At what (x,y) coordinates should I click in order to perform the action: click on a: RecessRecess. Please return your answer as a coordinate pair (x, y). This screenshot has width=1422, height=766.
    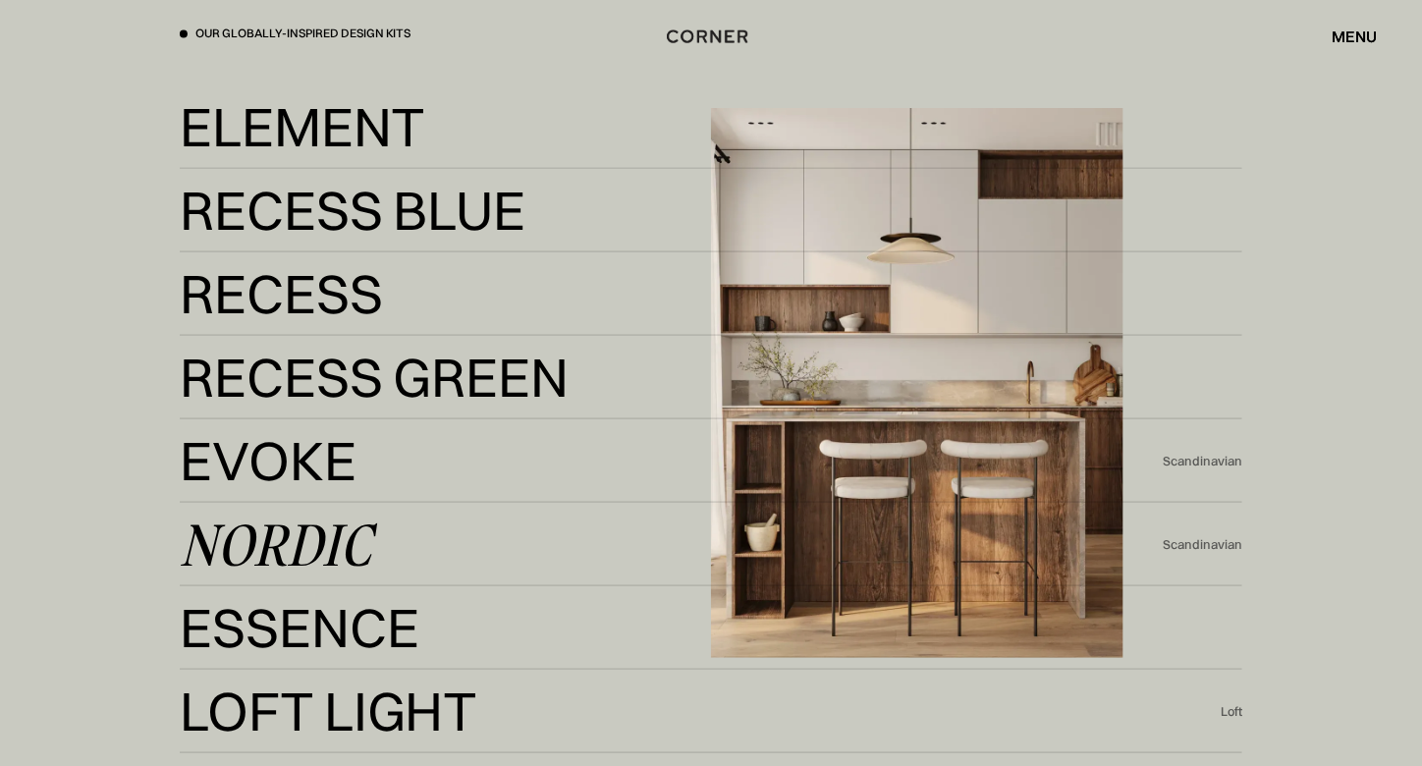
    Looking at the image, I should click on (711, 294).